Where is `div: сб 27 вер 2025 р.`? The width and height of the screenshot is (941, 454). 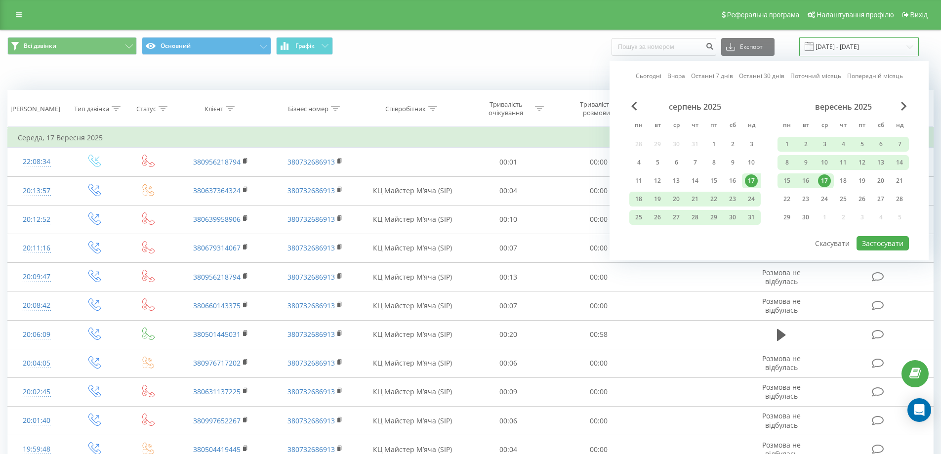
div: сб 27 вер 2025 р. is located at coordinates (881, 199).